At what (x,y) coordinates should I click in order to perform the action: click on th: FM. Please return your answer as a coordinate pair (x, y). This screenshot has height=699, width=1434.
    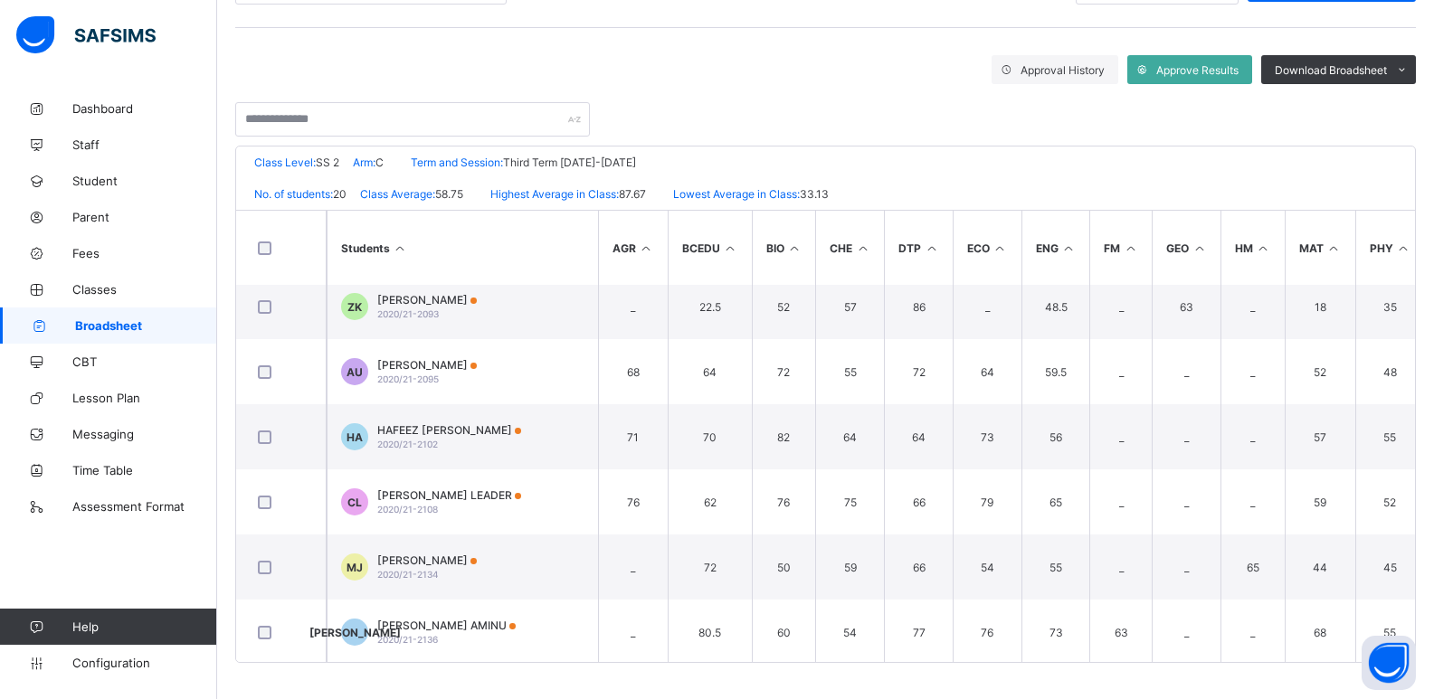
    Looking at the image, I should click on (1120, 248).